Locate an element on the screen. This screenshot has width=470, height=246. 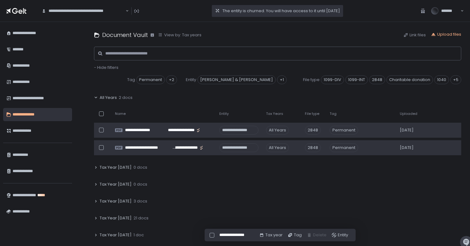
button: Tax year is located at coordinates (271, 235).